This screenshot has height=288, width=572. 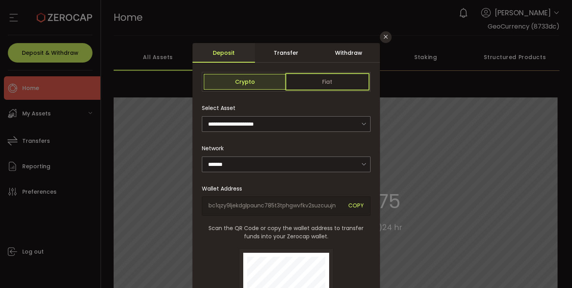 What do you see at coordinates (245, 82) in the screenshot?
I see `span: Crypto` at bounding box center [245, 82].